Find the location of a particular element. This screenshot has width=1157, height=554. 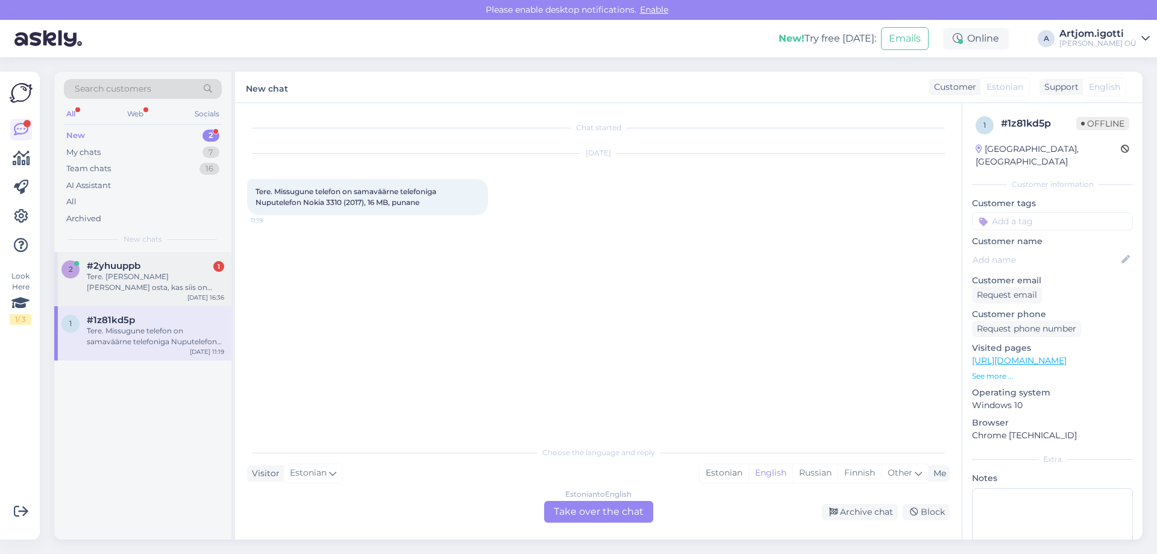

div: English is located at coordinates (770, 473).